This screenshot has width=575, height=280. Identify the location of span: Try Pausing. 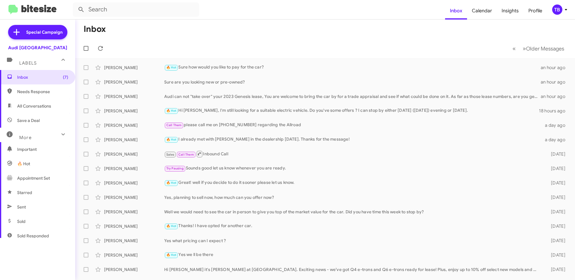
(175, 169).